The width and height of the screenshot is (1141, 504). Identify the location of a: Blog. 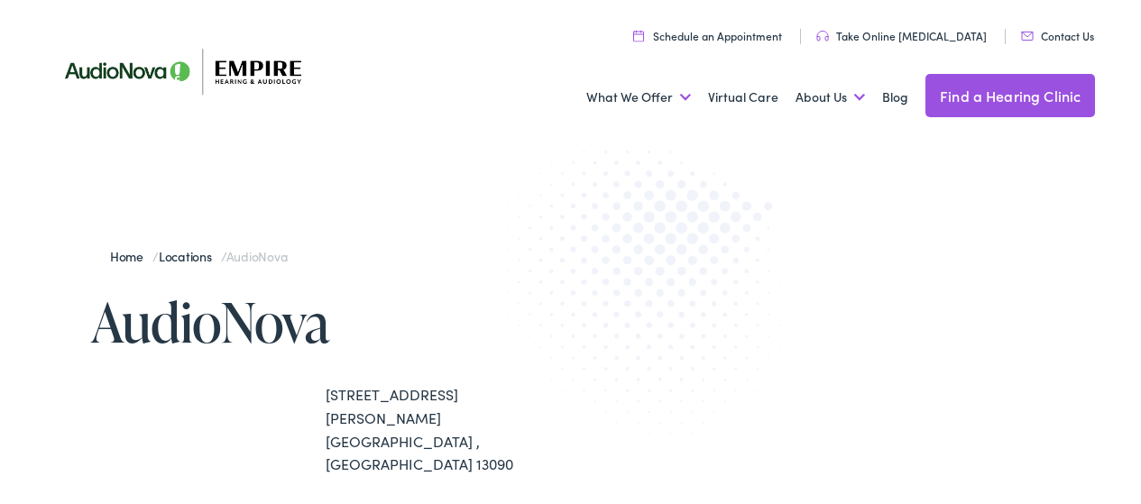
(895, 97).